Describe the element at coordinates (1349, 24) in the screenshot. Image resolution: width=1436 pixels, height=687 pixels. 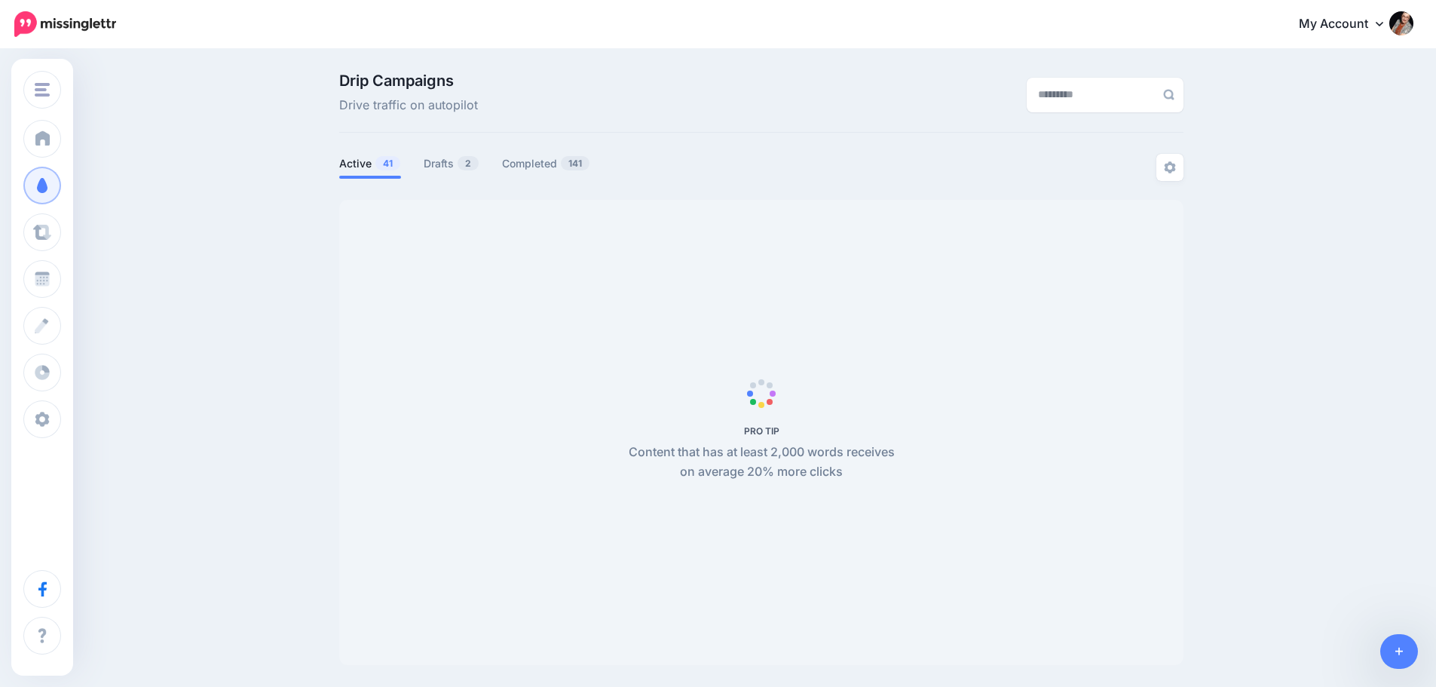
I see `a: My Account` at that location.